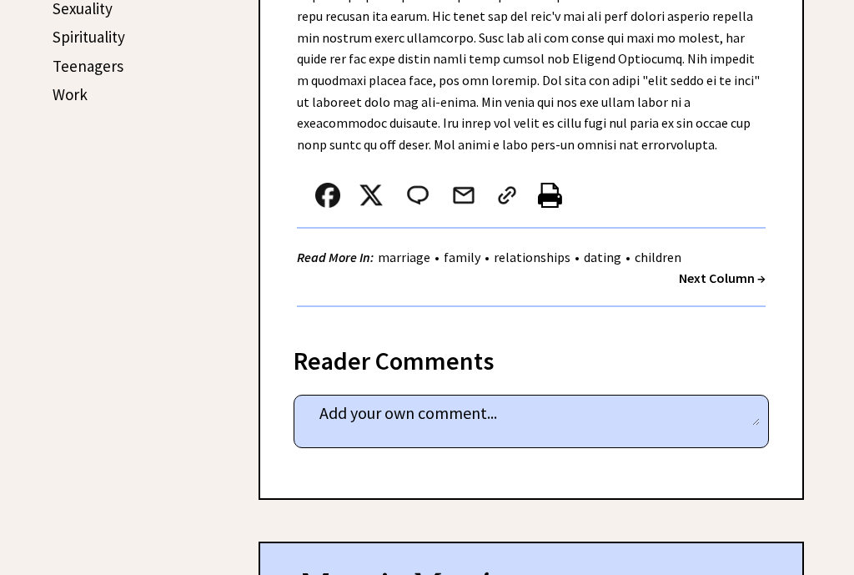  What do you see at coordinates (464, 195) in the screenshot?
I see `img: mail.png` at bounding box center [464, 195].